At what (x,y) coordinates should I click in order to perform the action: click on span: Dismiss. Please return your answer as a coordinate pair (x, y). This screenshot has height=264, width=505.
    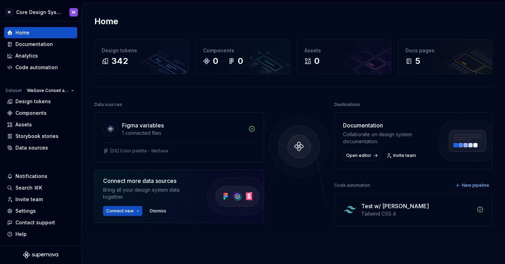
    Looking at the image, I should click on (158, 211).